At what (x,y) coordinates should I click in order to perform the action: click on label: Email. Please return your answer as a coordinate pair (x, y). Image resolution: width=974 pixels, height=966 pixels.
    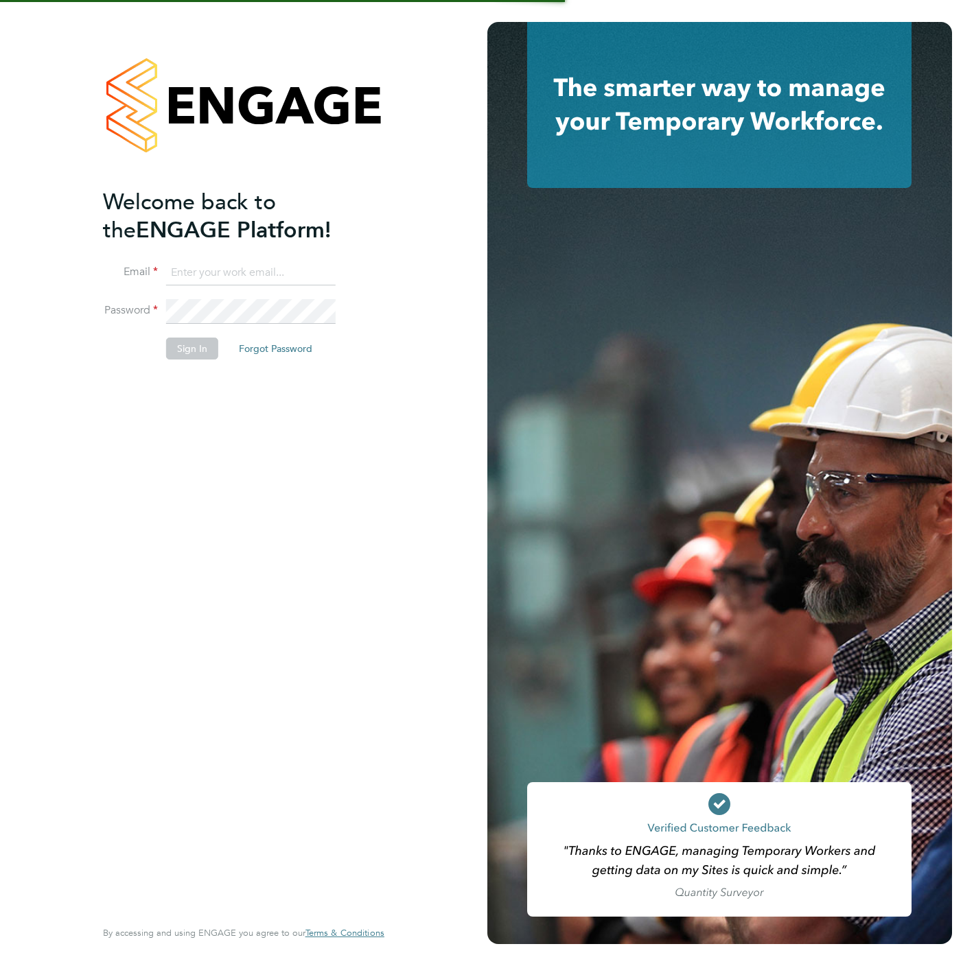
    Looking at the image, I should click on (130, 272).